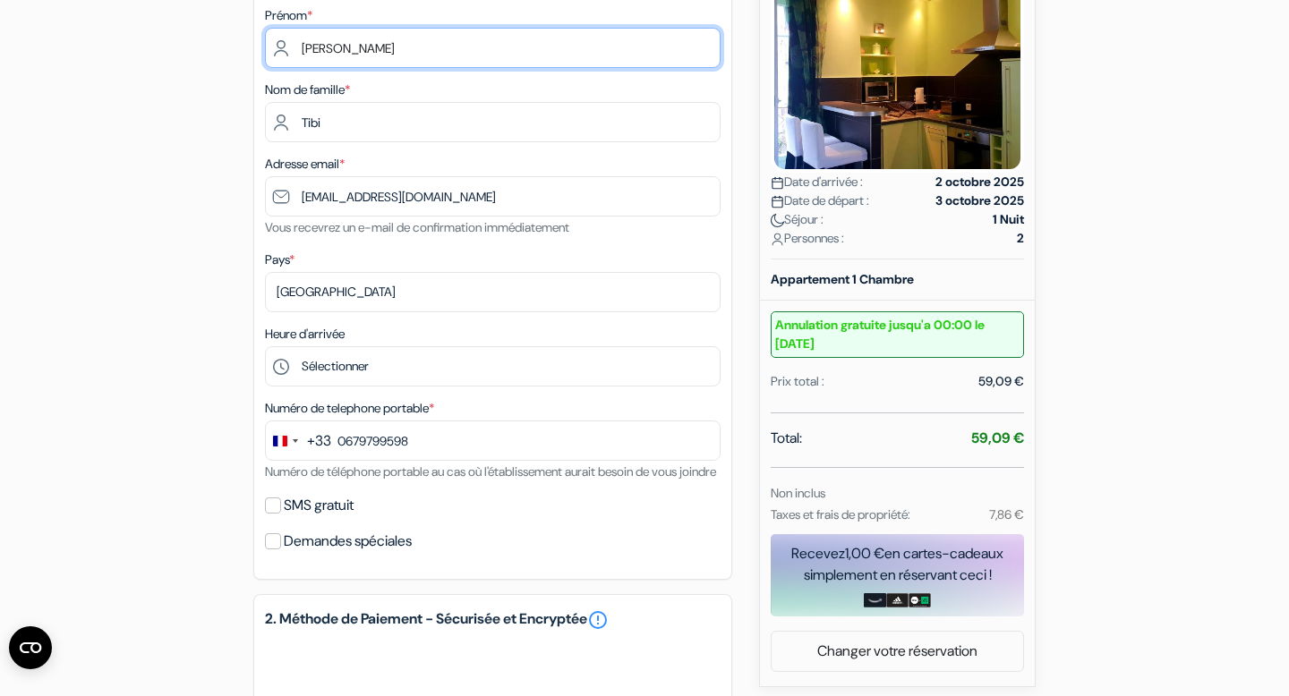 Image resolution: width=1289 pixels, height=696 pixels. What do you see at coordinates (30, 648) in the screenshot?
I see `button: Ouvrir le widget CMP` at bounding box center [30, 648].